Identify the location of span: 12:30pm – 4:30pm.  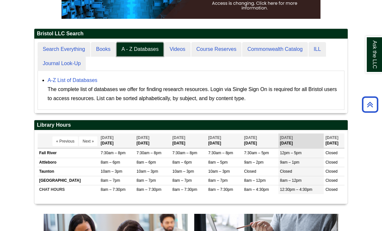
(296, 189).